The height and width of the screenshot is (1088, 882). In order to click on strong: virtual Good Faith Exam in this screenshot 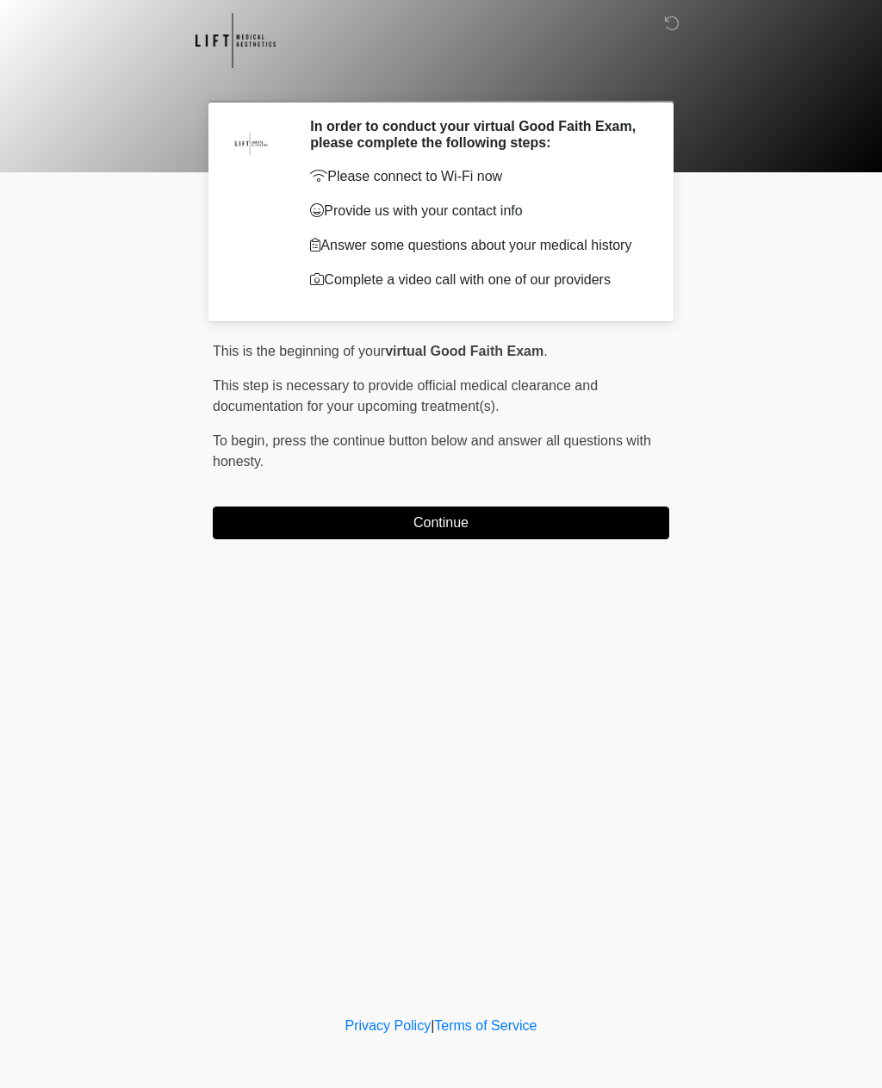, I will do `click(464, 350)`.